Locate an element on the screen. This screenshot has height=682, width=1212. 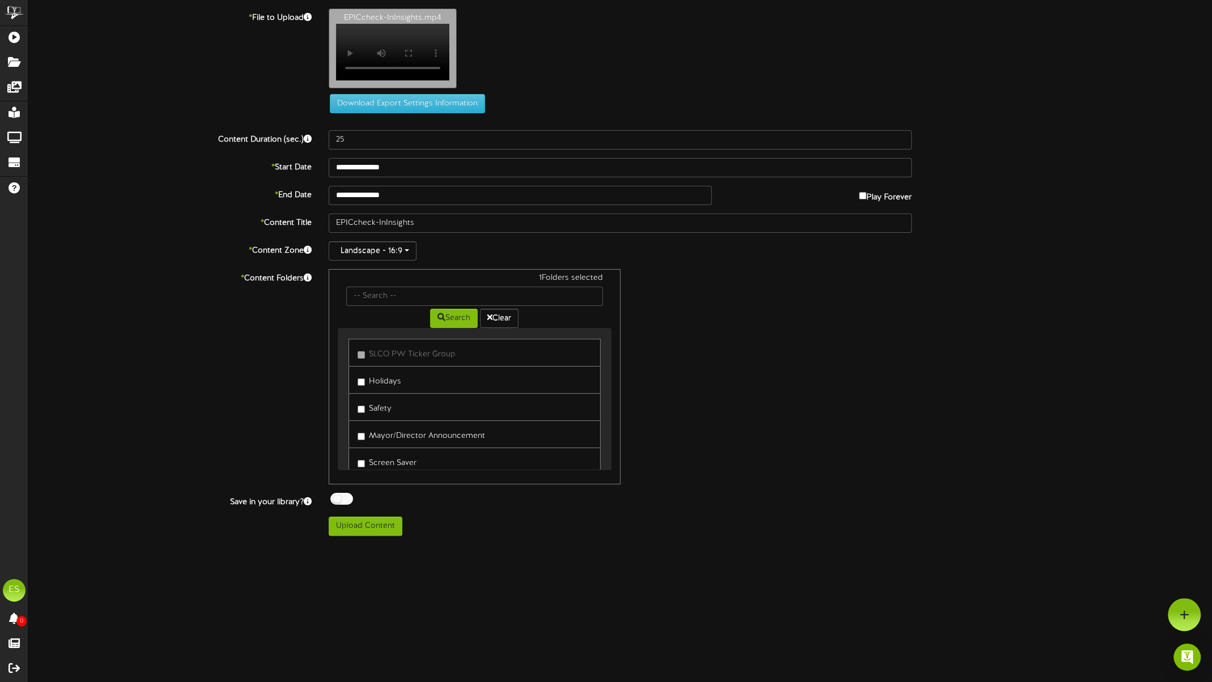
label: Content Zone is located at coordinates (170, 249).